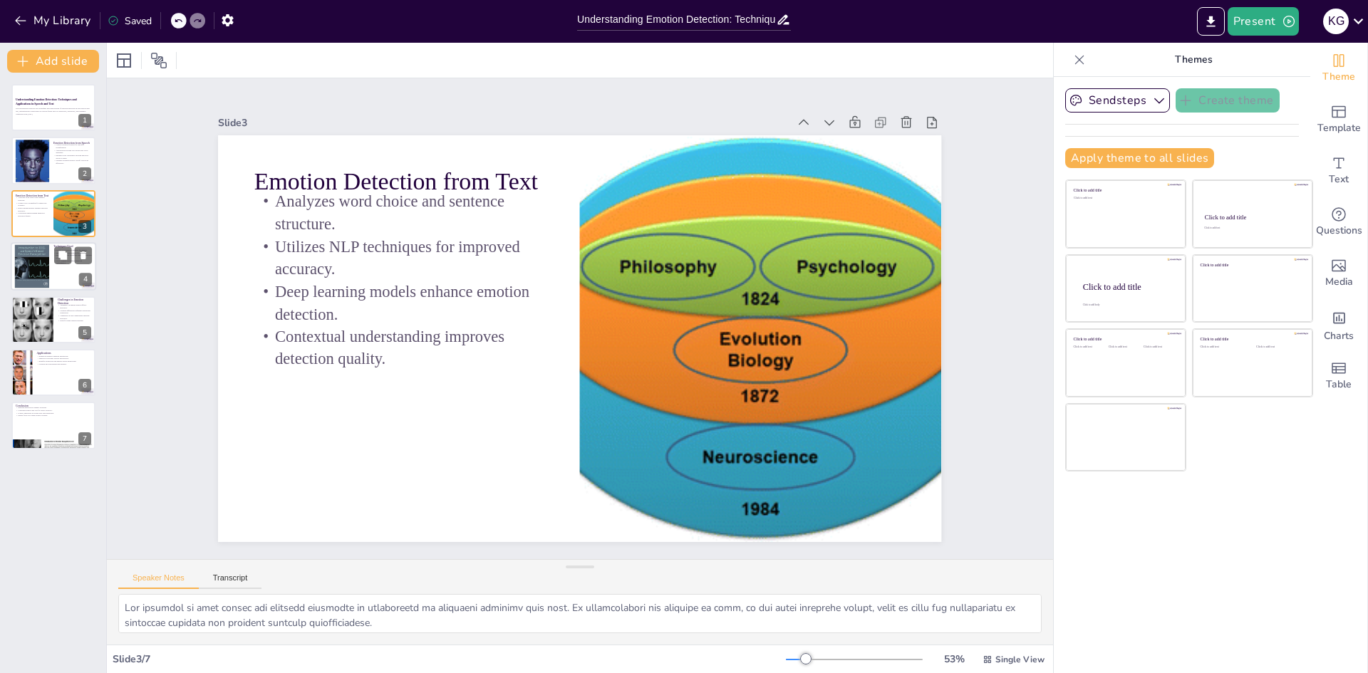  I want to click on button: My Library, so click(53, 21).